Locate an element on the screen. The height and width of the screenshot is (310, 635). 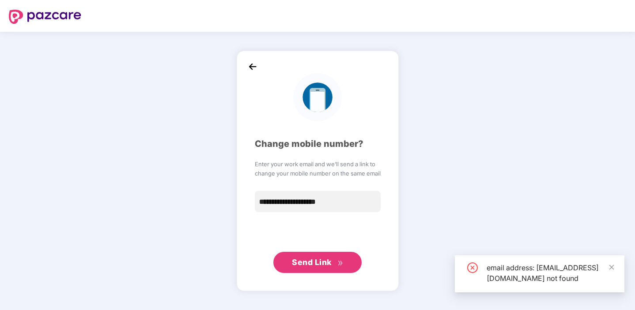
span: close-circle is located at coordinates (472, 268).